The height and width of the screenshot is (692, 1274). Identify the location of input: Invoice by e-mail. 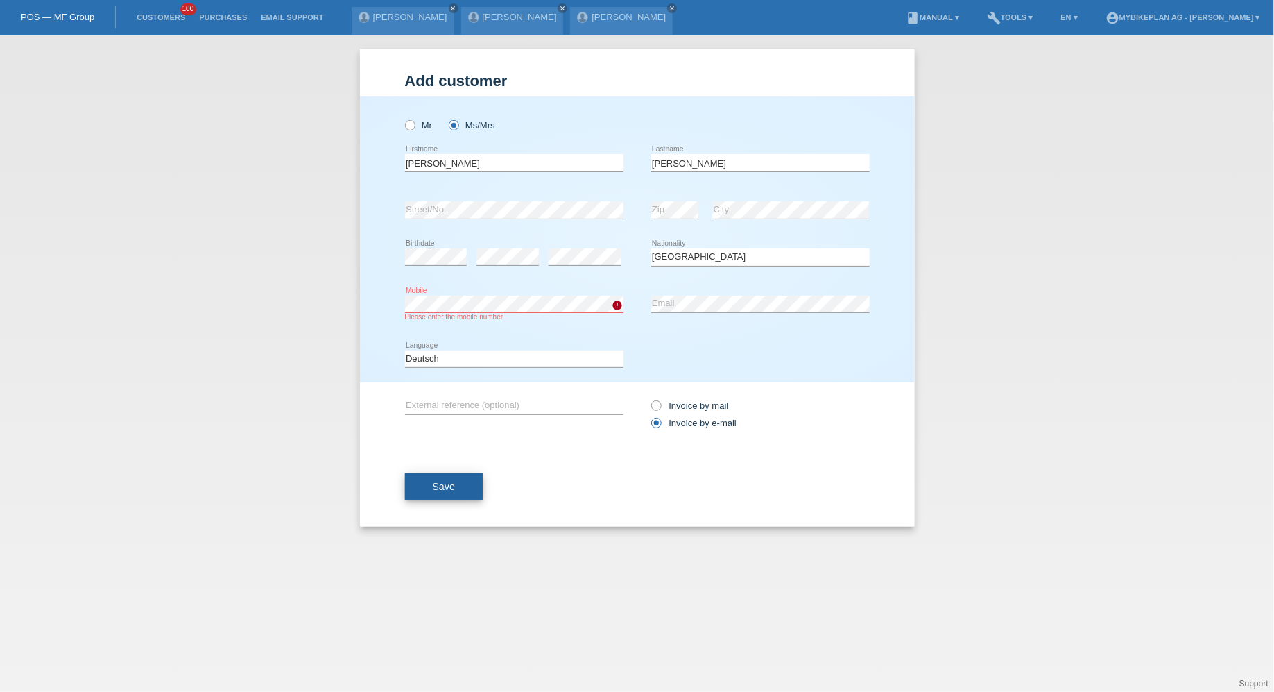
(656, 426).